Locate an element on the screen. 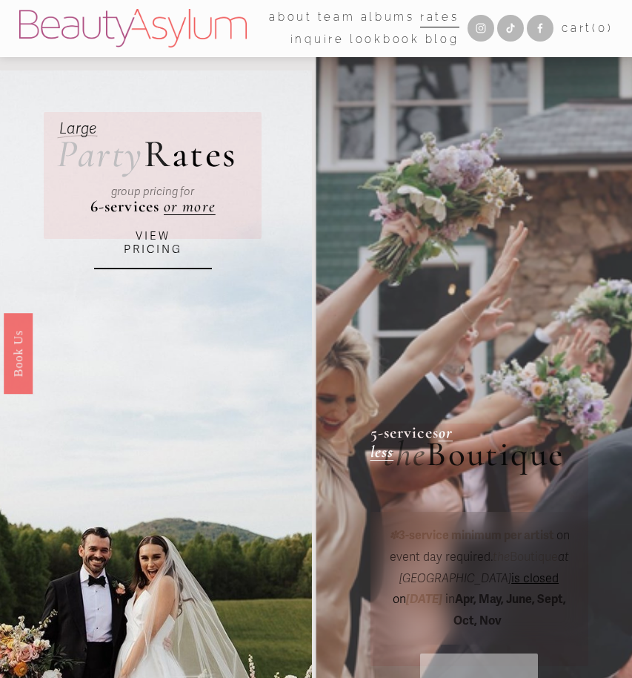 This screenshot has width=632, height=678. a: 0 items in cart is located at coordinates (587, 28).